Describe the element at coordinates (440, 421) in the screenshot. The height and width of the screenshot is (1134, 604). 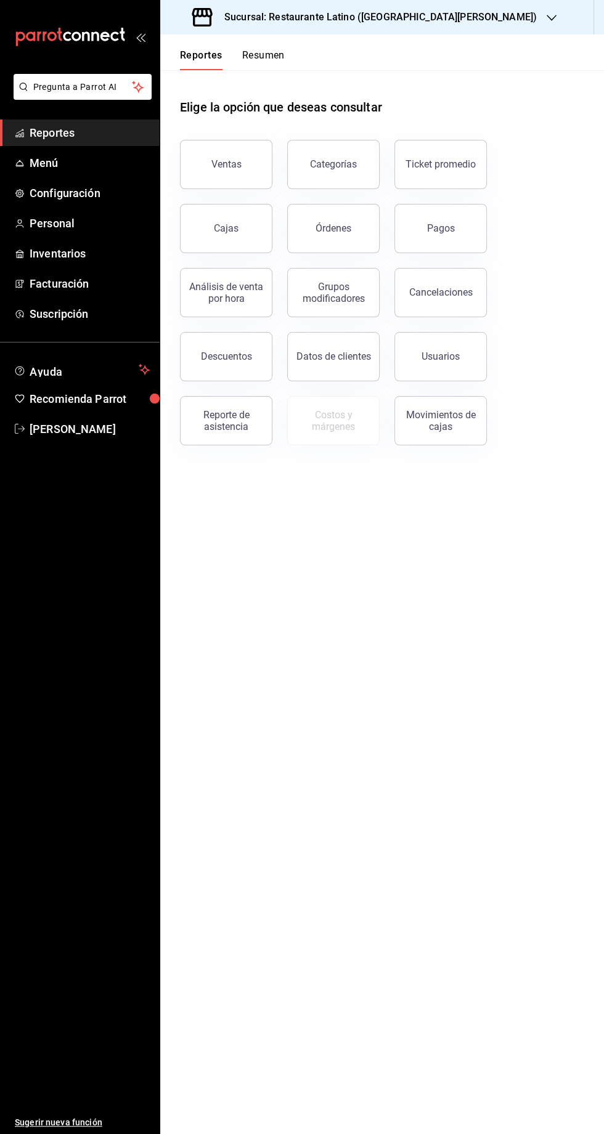
I see `button: Movimientos de cajas` at that location.